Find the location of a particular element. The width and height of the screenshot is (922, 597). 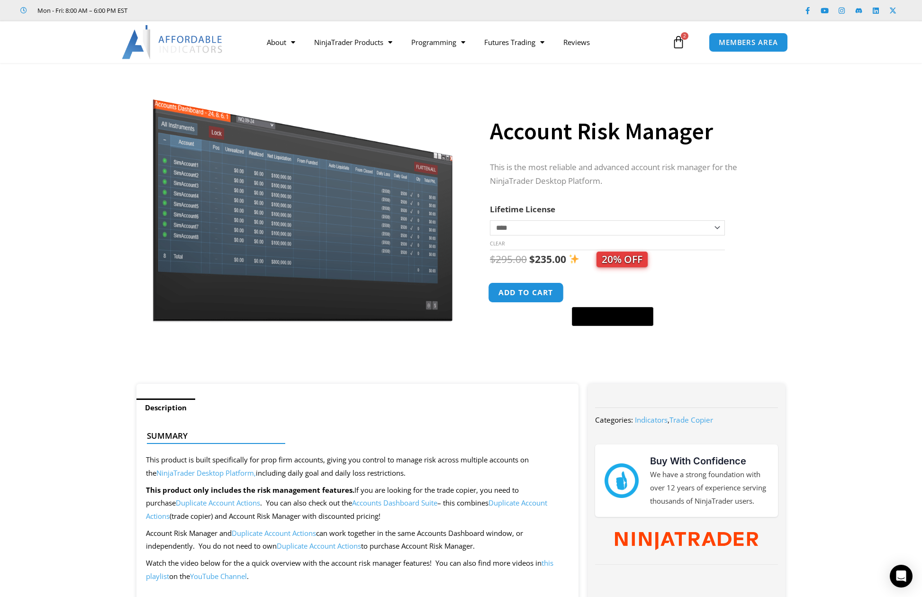

a: Reviews is located at coordinates (577, 42).